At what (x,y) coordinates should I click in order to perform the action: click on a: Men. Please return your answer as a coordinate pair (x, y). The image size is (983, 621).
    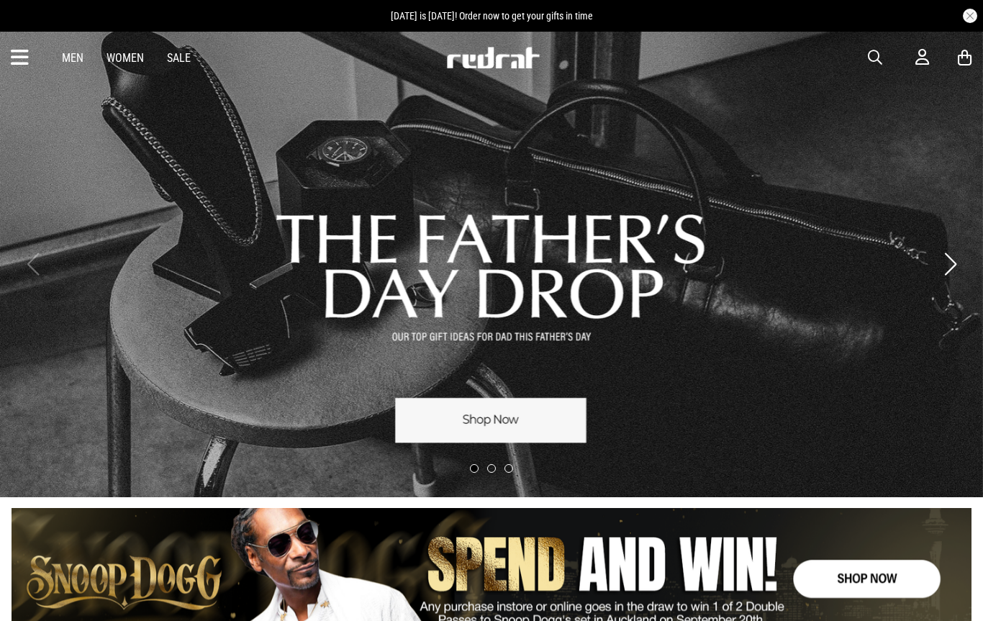
    Looking at the image, I should click on (73, 58).